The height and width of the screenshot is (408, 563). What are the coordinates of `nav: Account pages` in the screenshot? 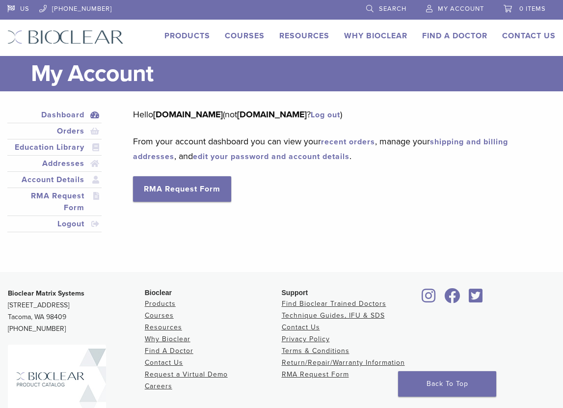 It's located at (54, 175).